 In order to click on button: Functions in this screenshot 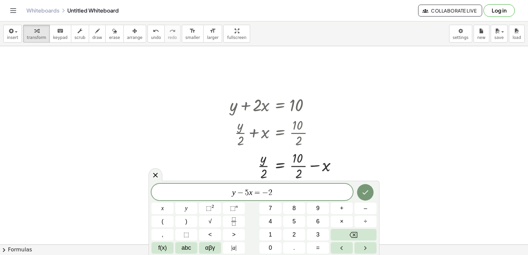, I will do `click(162, 248)`.